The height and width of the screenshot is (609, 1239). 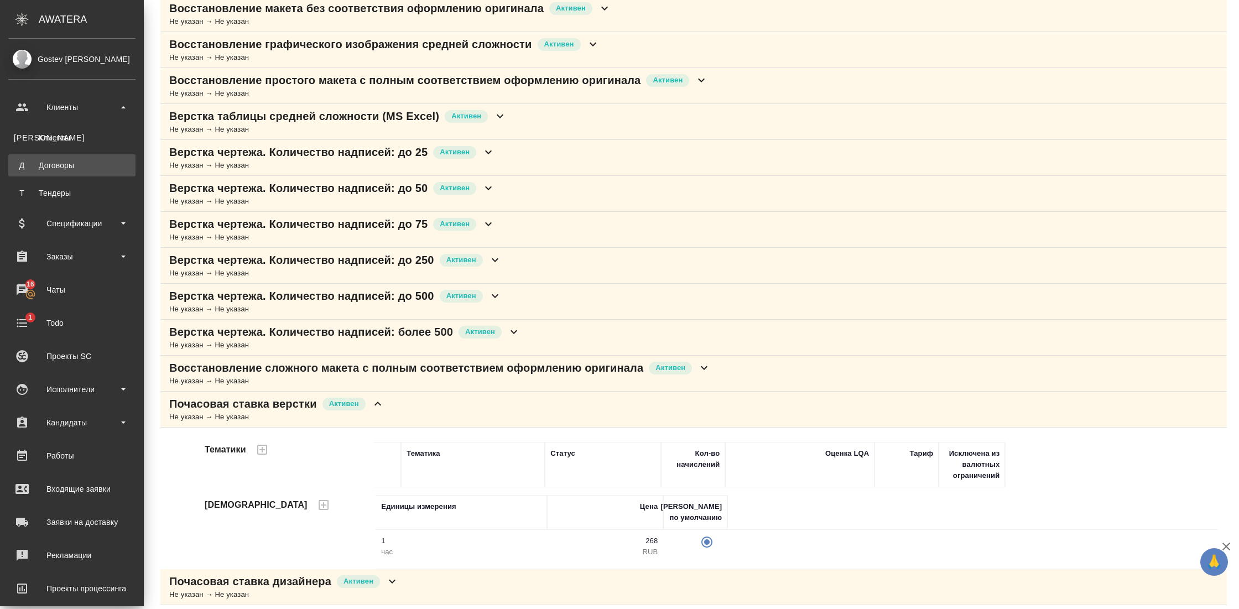 I want to click on a: Проекты процессинга, so click(x=72, y=589).